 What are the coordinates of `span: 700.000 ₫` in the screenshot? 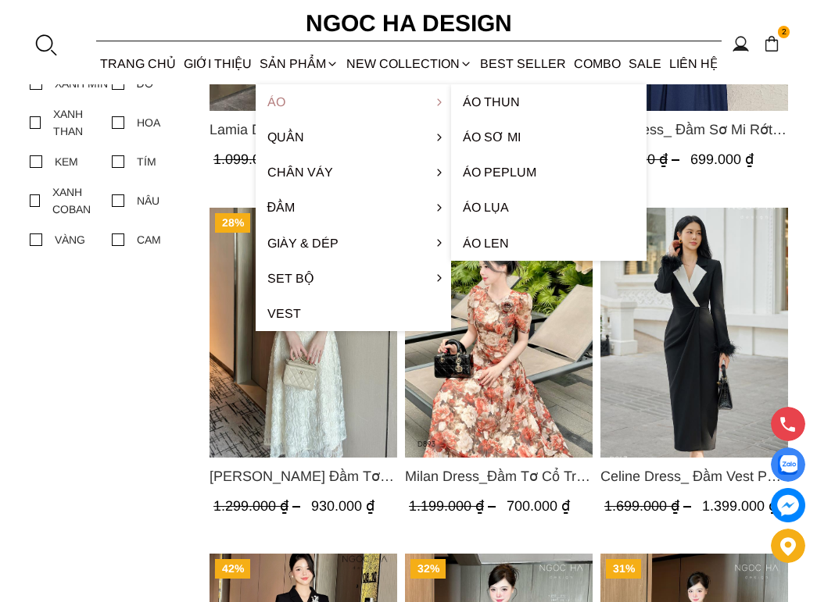 It's located at (538, 506).